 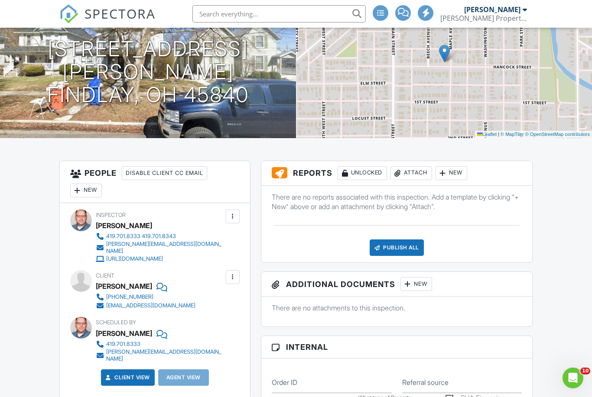 I want to click on span: Inspector, so click(x=110, y=215).